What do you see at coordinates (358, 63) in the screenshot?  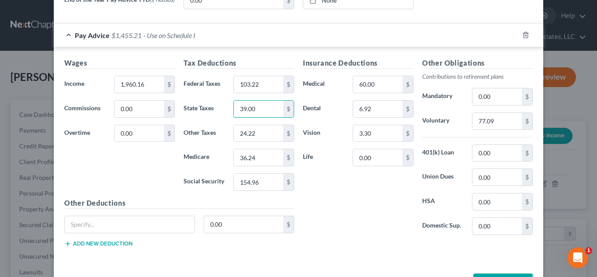 I see `h5: Insurance Deductions` at bounding box center [358, 63].